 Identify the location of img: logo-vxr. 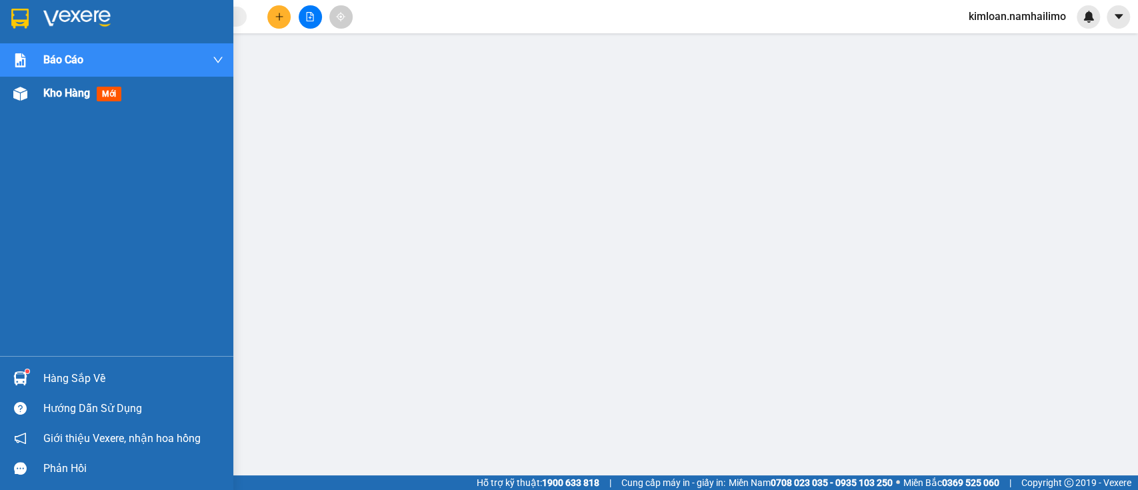
(20, 19).